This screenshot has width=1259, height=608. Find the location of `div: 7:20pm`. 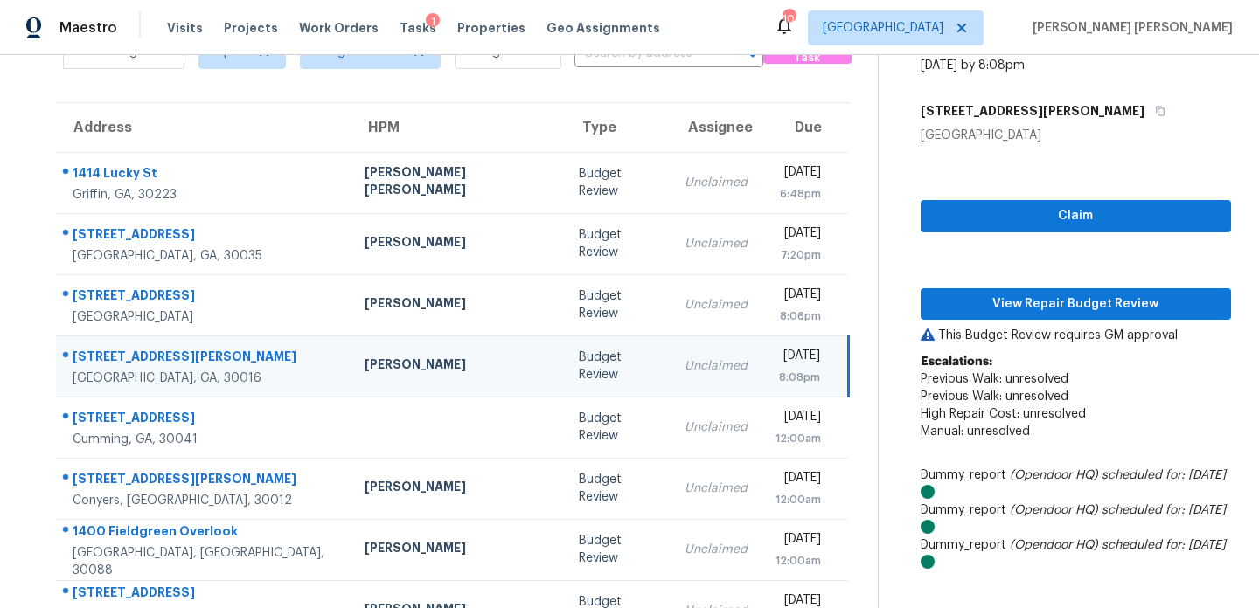

div: 7:20pm is located at coordinates (798, 255).